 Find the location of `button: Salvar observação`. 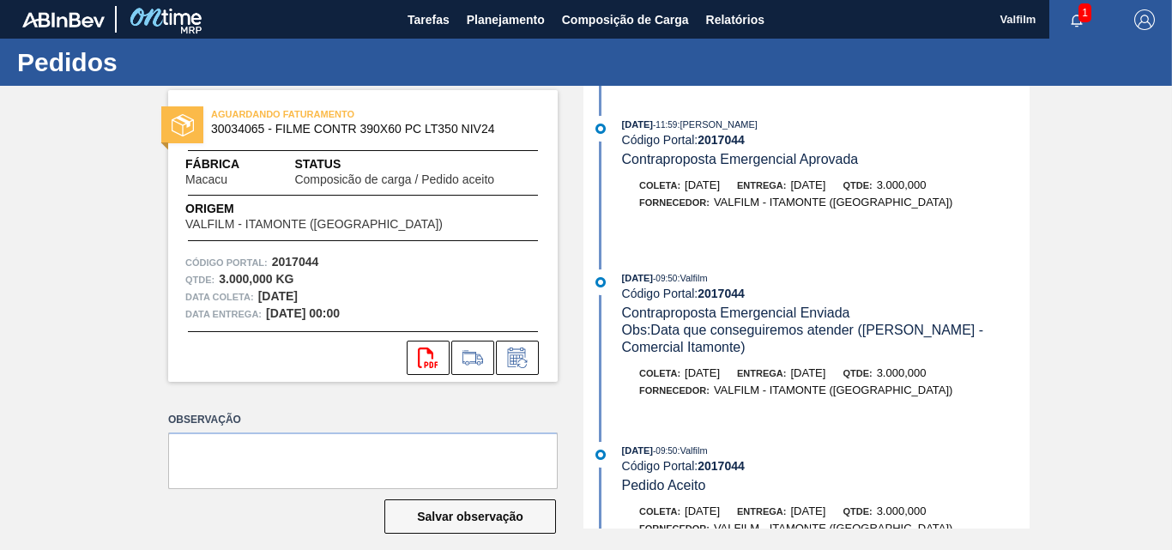

button: Salvar observação is located at coordinates (470, 517).